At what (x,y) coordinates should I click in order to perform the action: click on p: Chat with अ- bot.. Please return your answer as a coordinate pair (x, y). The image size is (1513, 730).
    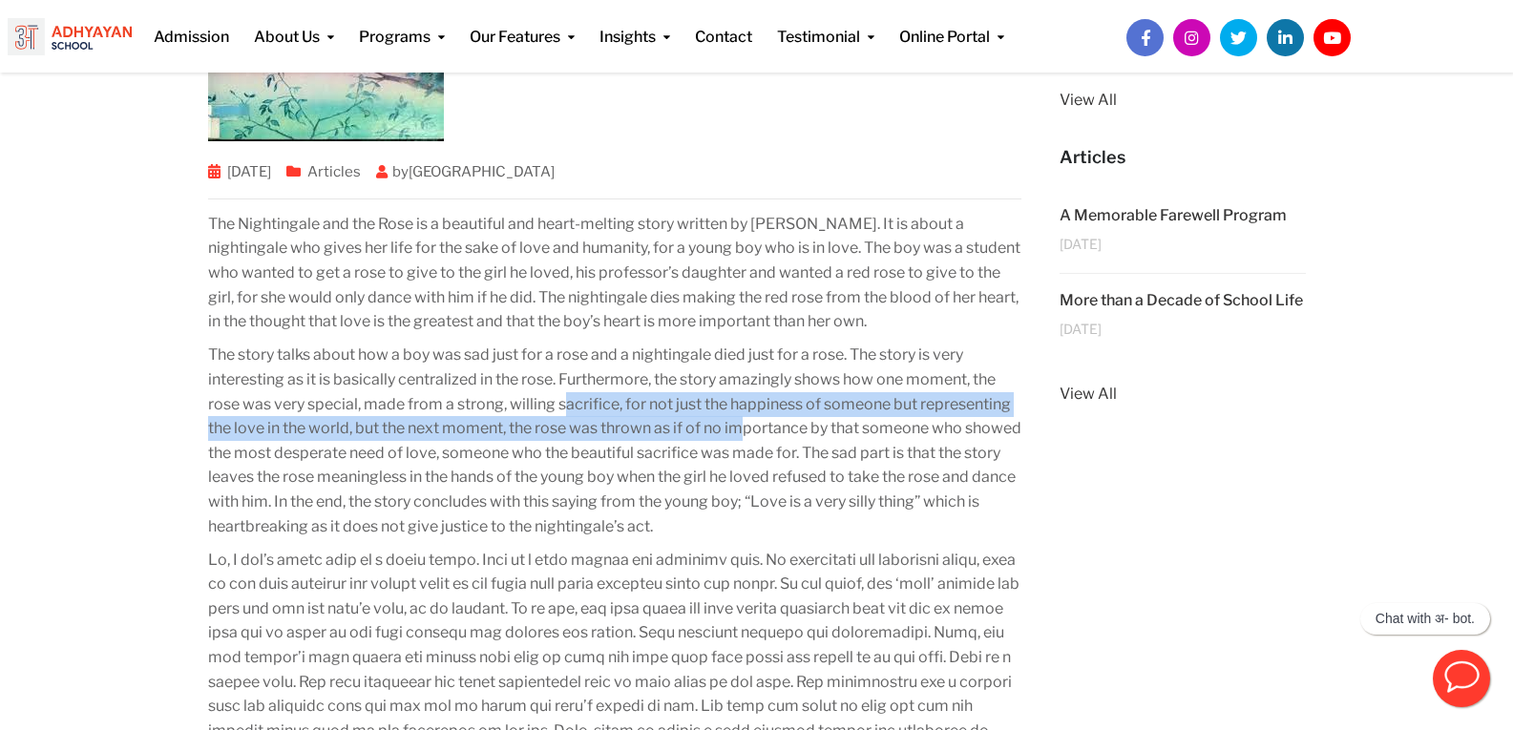
    Looking at the image, I should click on (1425, 619).